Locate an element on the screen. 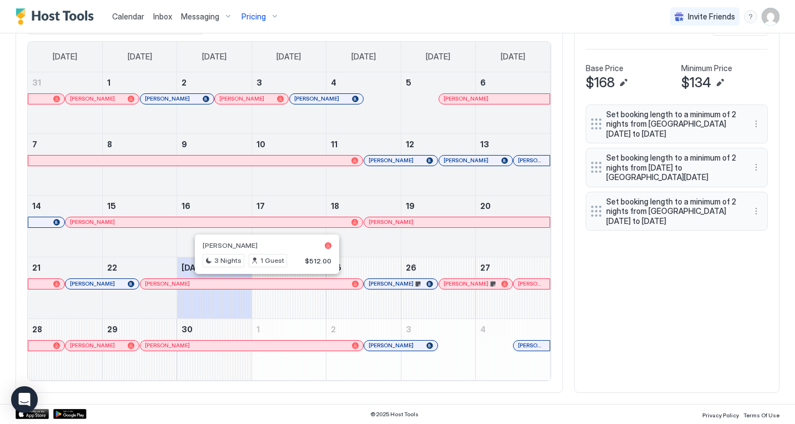 The image size is (795, 424). a: October 3, 2025 is located at coordinates (438, 329).